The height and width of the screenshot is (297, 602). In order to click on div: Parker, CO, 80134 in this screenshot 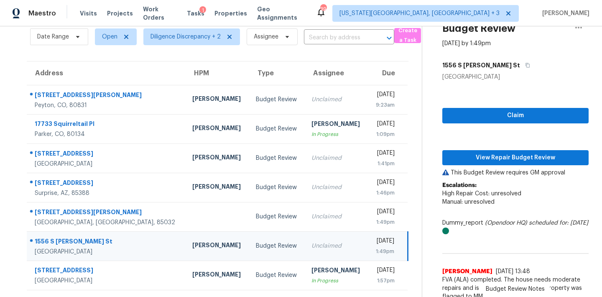, I will do `click(107, 134)`.